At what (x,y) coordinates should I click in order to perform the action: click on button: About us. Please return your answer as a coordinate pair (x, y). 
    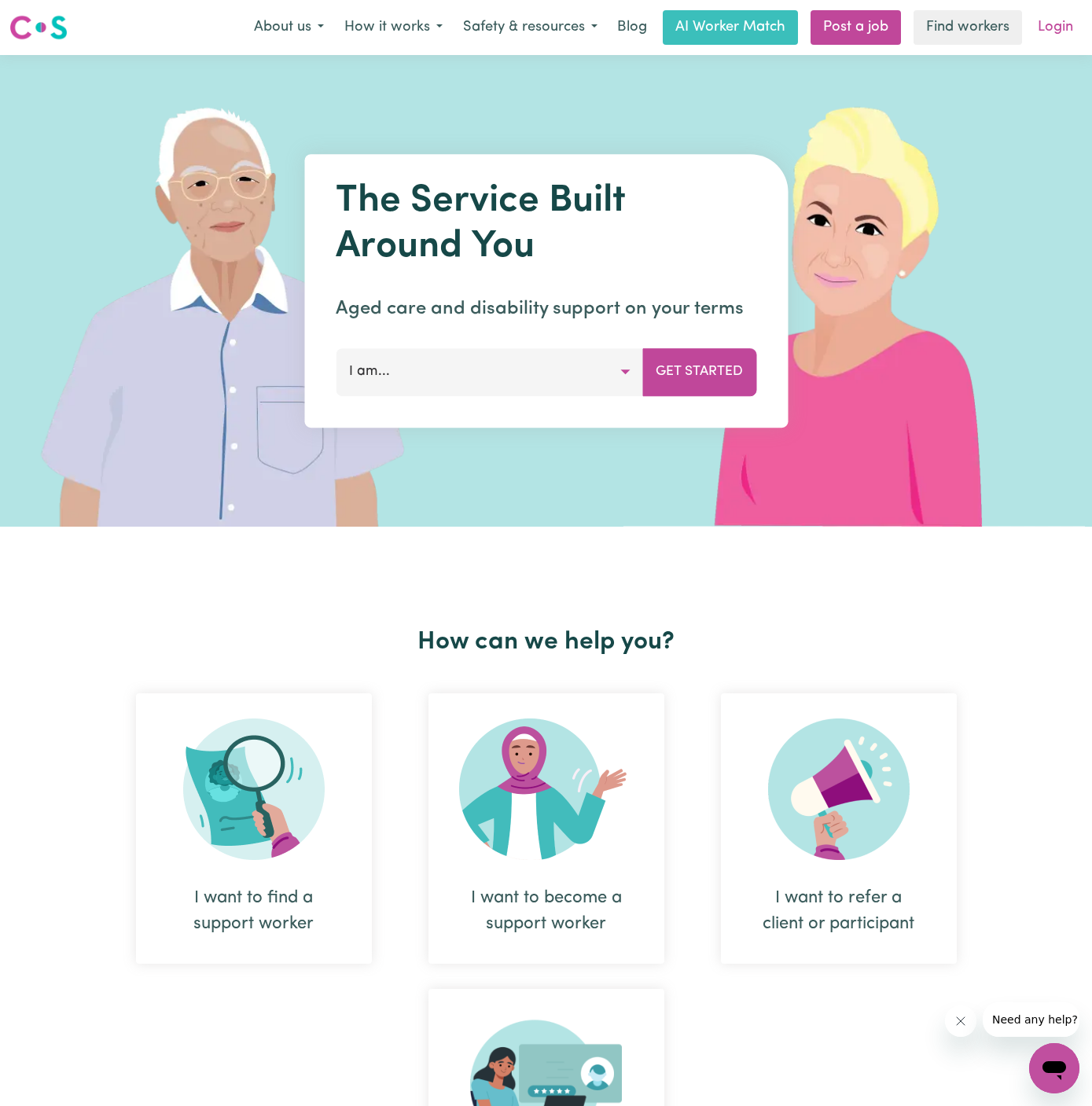
    Looking at the image, I should click on (289, 28).